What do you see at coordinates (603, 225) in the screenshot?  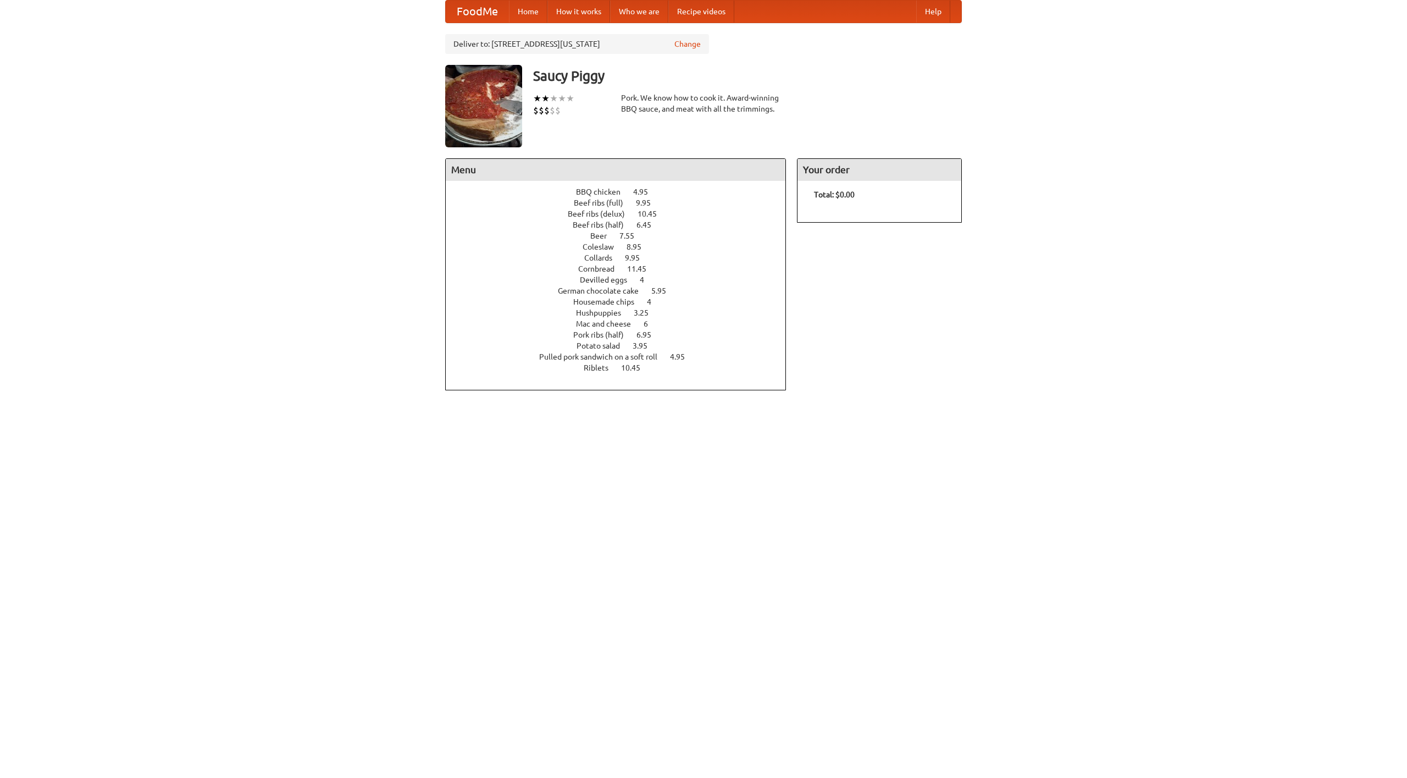 I see `span: Beef ribs (half)` at bounding box center [603, 225].